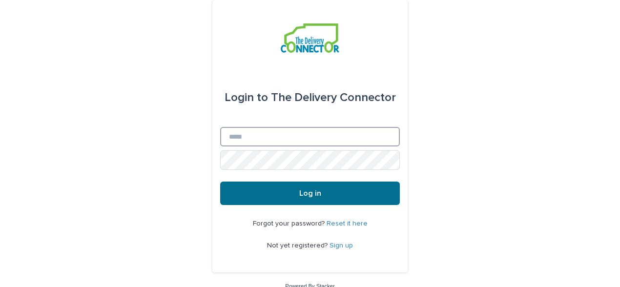  I want to click on span: Forgot your password?, so click(290, 224).